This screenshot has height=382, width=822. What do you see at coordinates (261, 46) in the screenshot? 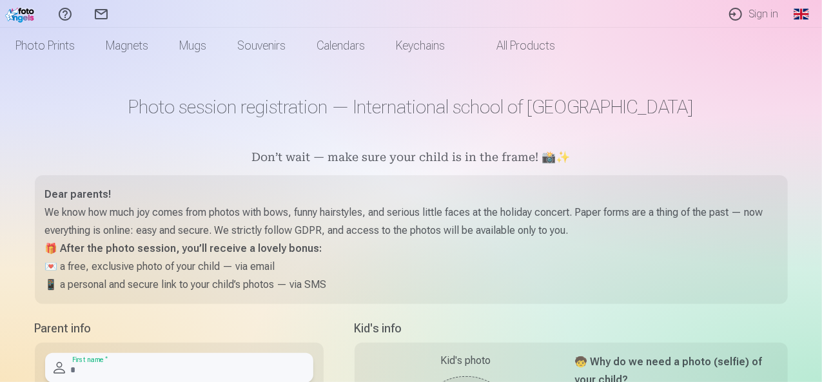
I see `a: Souvenirs` at bounding box center [261, 46].